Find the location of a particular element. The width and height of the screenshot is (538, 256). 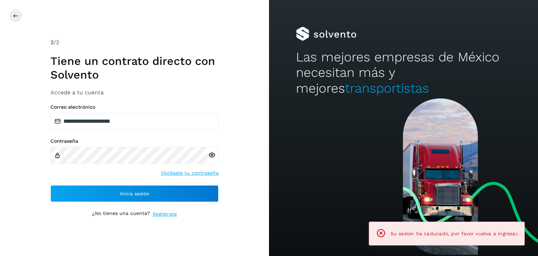

span: Su sesión ha caducado, por favor vuelva a ingresar. is located at coordinates (455, 233).